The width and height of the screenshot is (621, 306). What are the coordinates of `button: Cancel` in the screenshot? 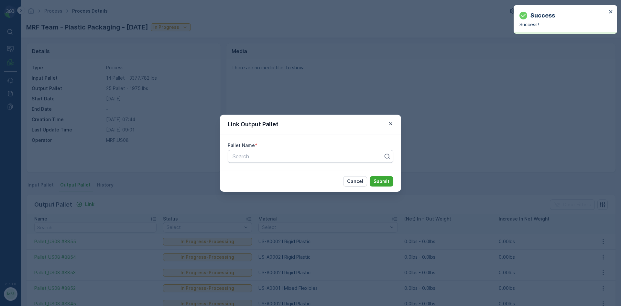 It's located at (355, 181).